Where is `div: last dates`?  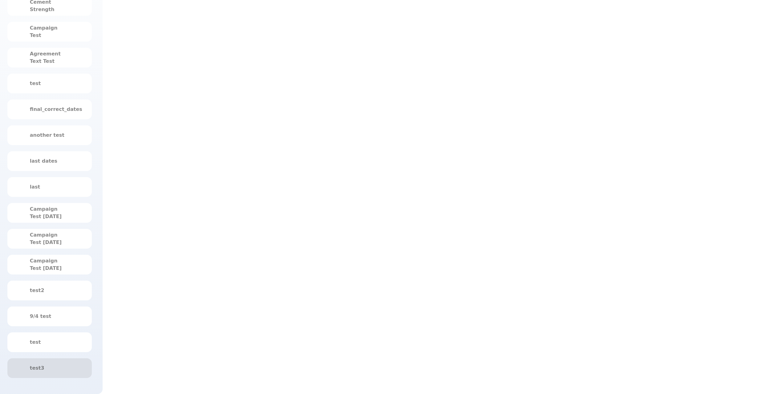
div: last dates is located at coordinates (50, 161).